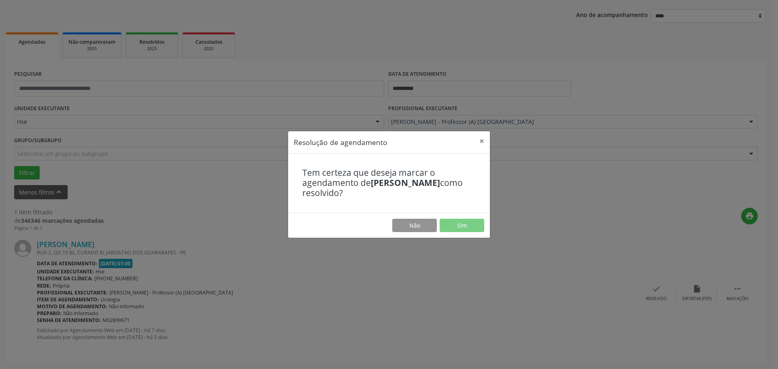 This screenshot has height=369, width=778. I want to click on h5: Resolução de agendamento, so click(341, 142).